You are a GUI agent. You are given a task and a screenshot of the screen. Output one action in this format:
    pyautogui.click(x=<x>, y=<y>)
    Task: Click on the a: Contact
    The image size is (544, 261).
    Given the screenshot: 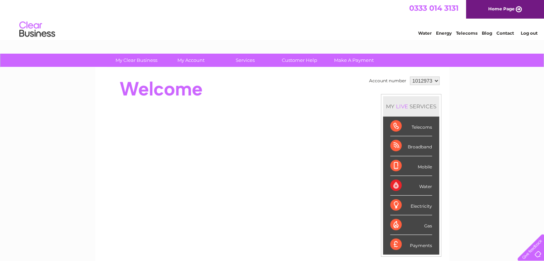 What is the action you would take?
    pyautogui.click(x=505, y=33)
    